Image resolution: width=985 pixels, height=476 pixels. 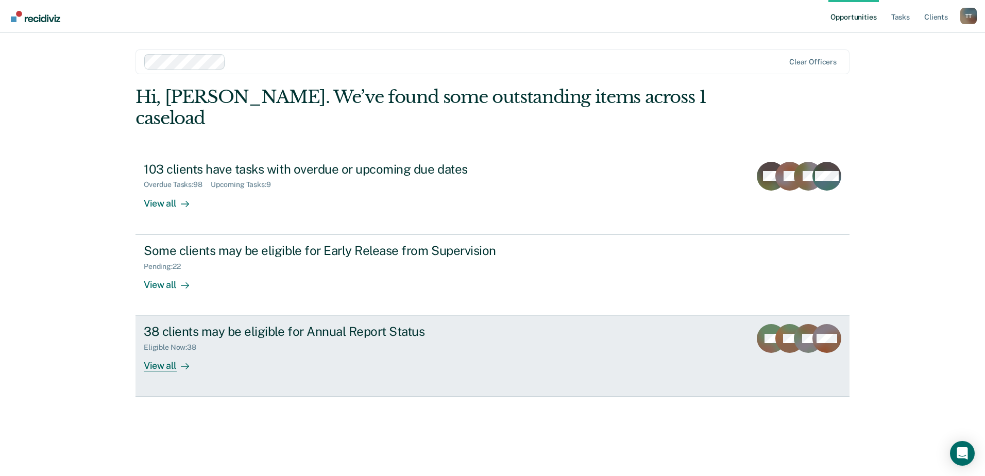 I want to click on div: Eligible Now : 38, so click(x=174, y=347).